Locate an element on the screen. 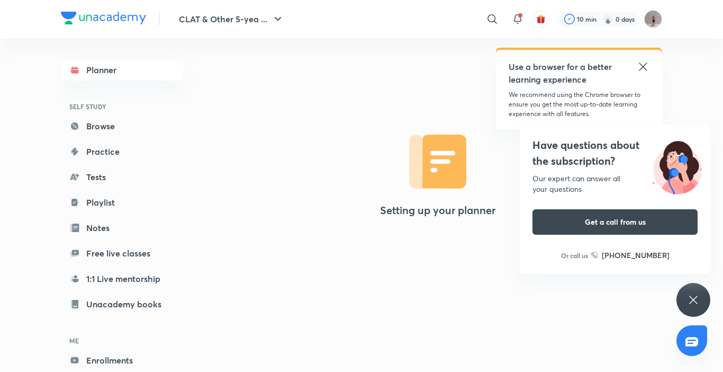  img: Company Logo is located at coordinates (103, 18).